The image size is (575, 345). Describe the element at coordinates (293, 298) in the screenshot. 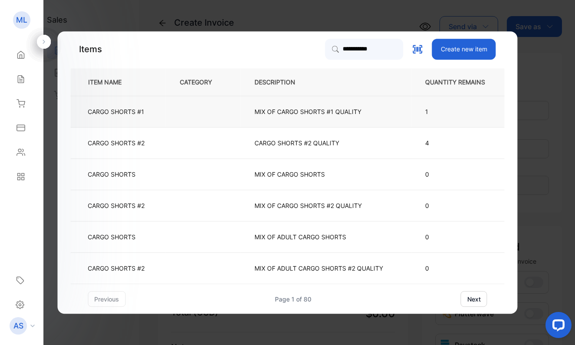

I see `div: Page 1 of 80` at that location.